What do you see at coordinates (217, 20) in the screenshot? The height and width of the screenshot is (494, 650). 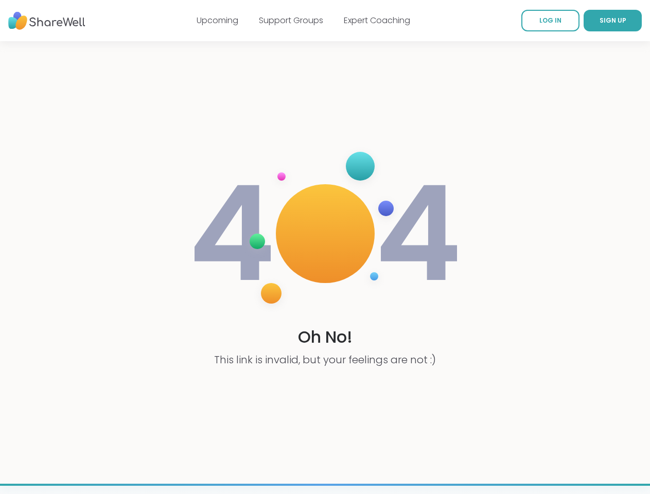 I see `a: Upcoming` at bounding box center [217, 20].